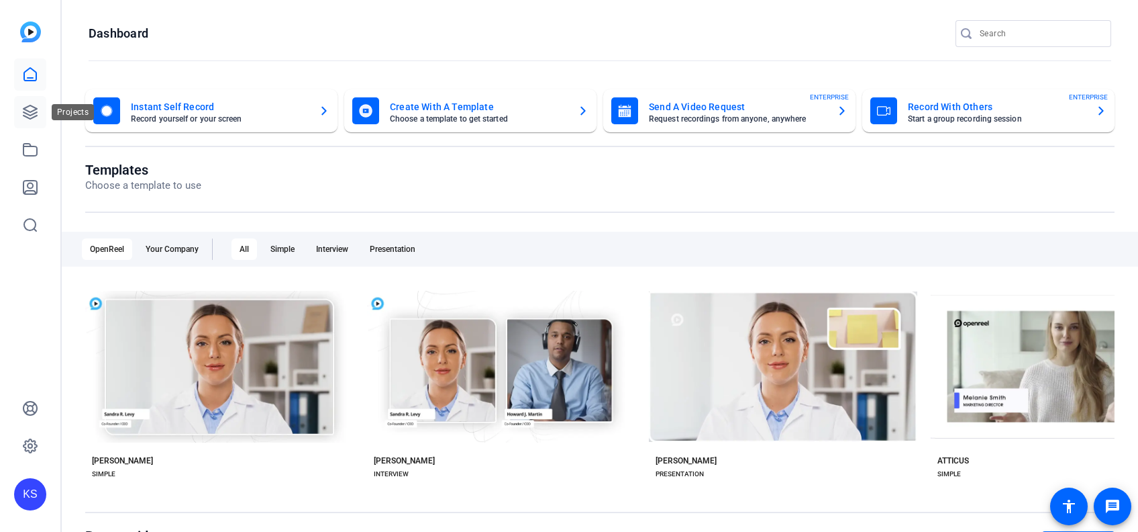 Image resolution: width=1138 pixels, height=532 pixels. I want to click on p: Choose a template to use, so click(143, 185).